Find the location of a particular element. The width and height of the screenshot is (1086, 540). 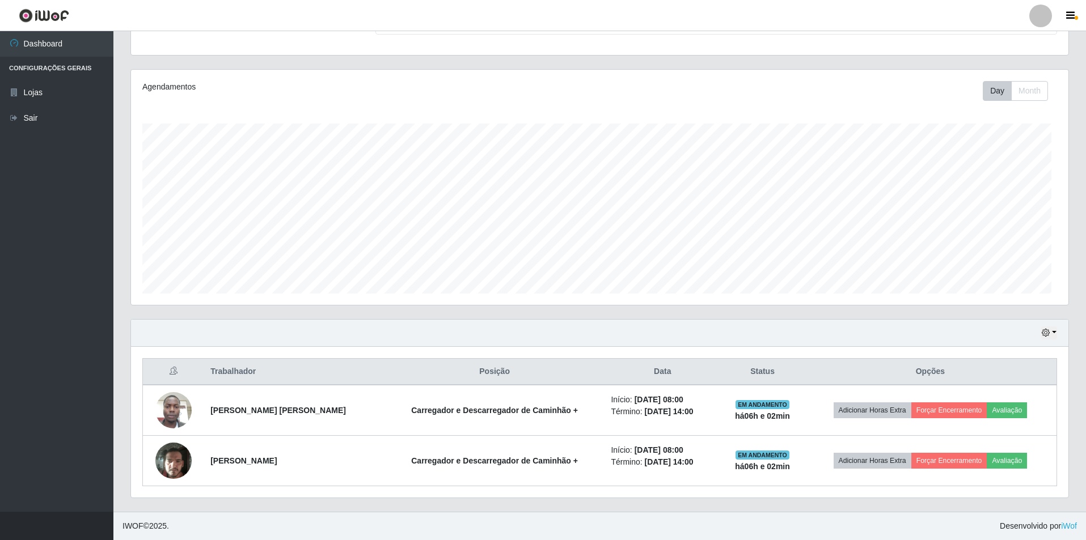

button: Month is located at coordinates (1029, 91).